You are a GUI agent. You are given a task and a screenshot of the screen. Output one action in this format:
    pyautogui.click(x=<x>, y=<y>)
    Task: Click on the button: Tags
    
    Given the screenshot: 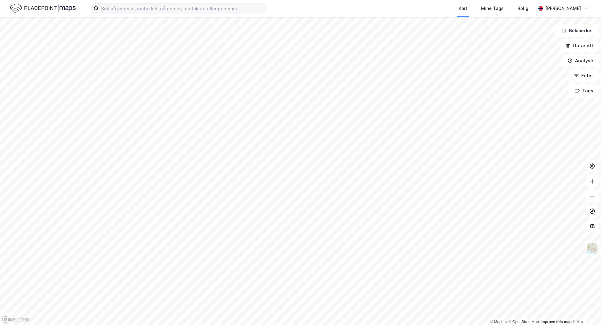 What is the action you would take?
    pyautogui.click(x=584, y=91)
    